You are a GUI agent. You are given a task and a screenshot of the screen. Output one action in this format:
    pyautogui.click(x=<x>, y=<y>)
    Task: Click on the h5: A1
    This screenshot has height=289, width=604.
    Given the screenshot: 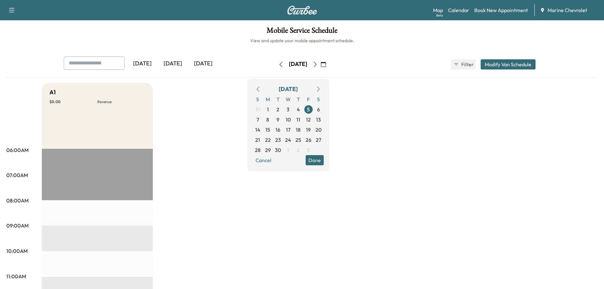 What is the action you would take?
    pyautogui.click(x=53, y=92)
    